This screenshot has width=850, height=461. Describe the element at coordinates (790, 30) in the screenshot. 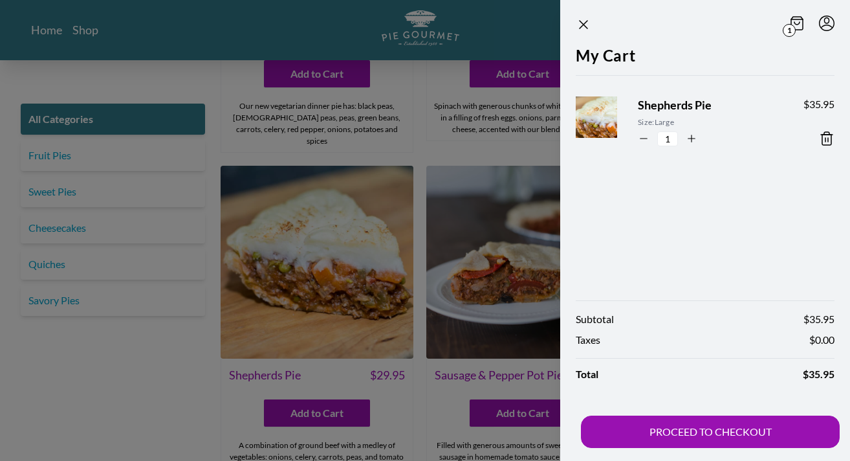

I see `span: 1` at that location.